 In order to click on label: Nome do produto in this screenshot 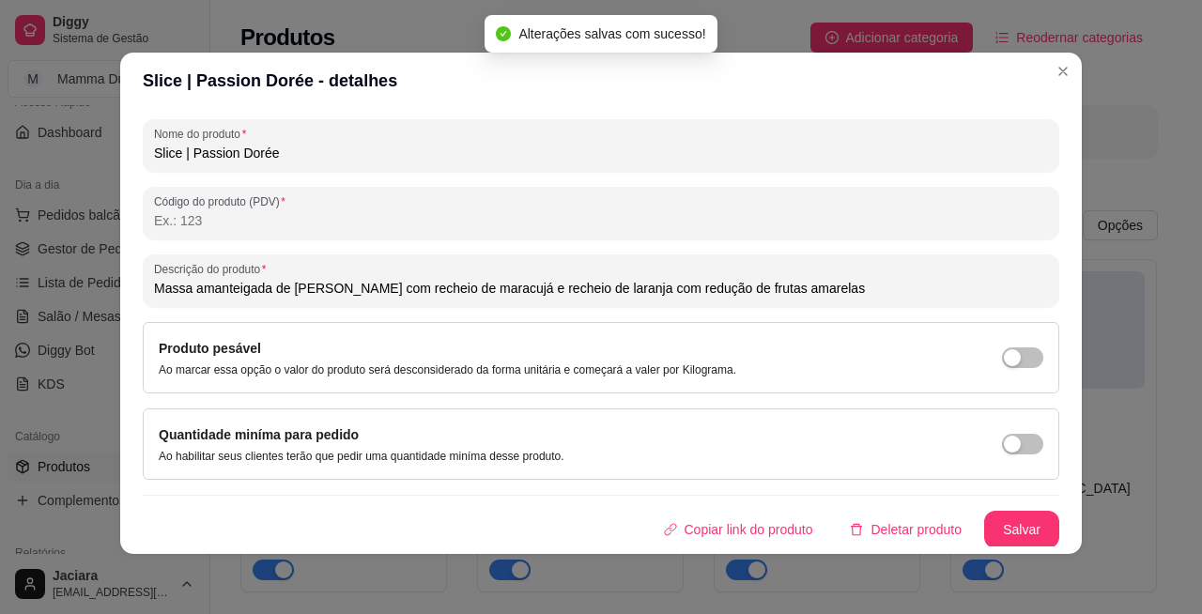, I will do `click(203, 133)`.